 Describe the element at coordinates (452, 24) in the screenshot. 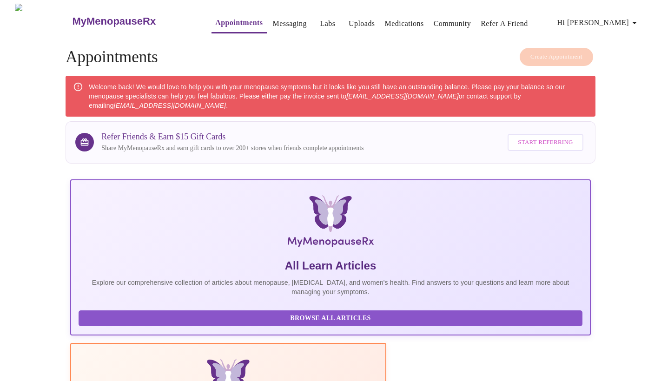

I see `button: Community` at that location.